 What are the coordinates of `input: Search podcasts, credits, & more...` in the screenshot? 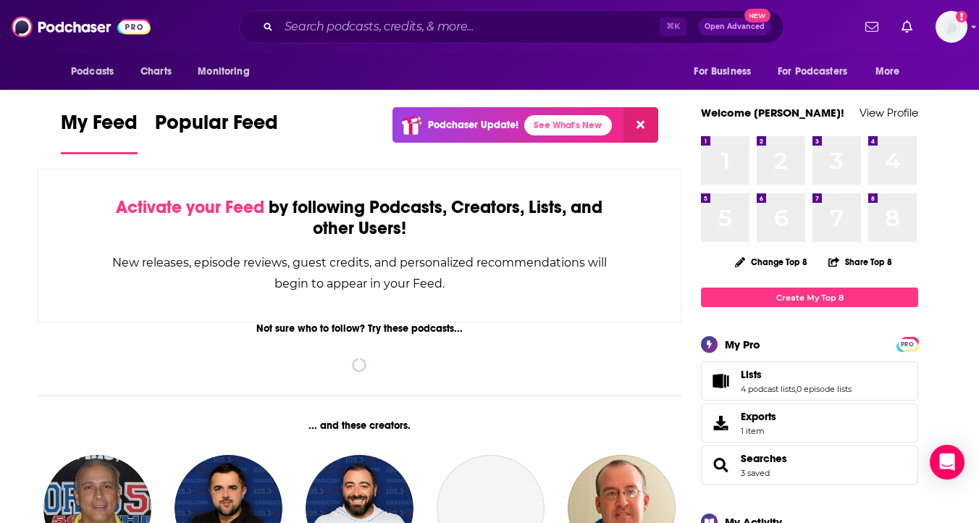 It's located at (469, 27).